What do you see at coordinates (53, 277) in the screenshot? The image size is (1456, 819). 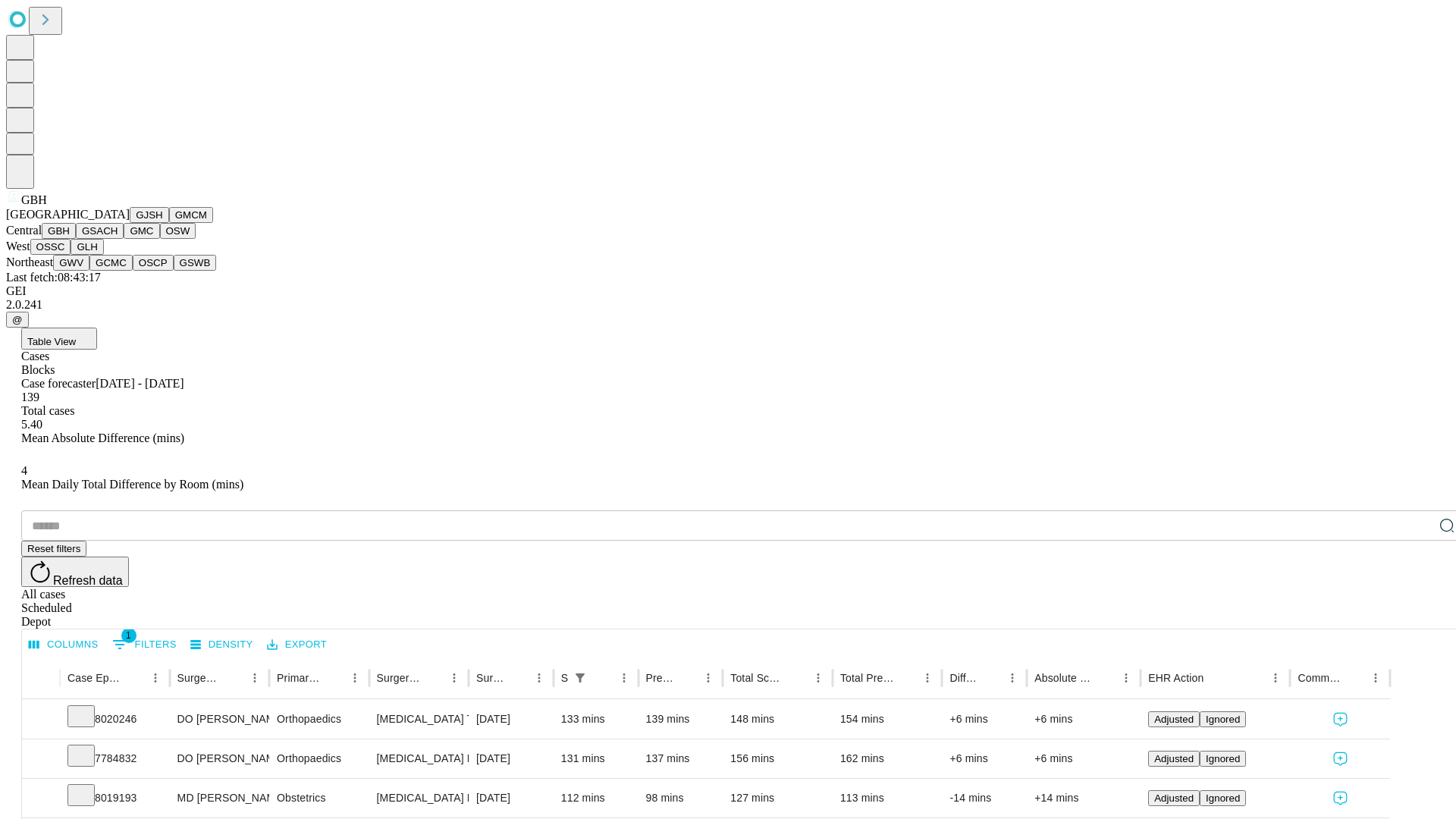 I see `span: Last fetch: 08:43:17` at bounding box center [53, 277].